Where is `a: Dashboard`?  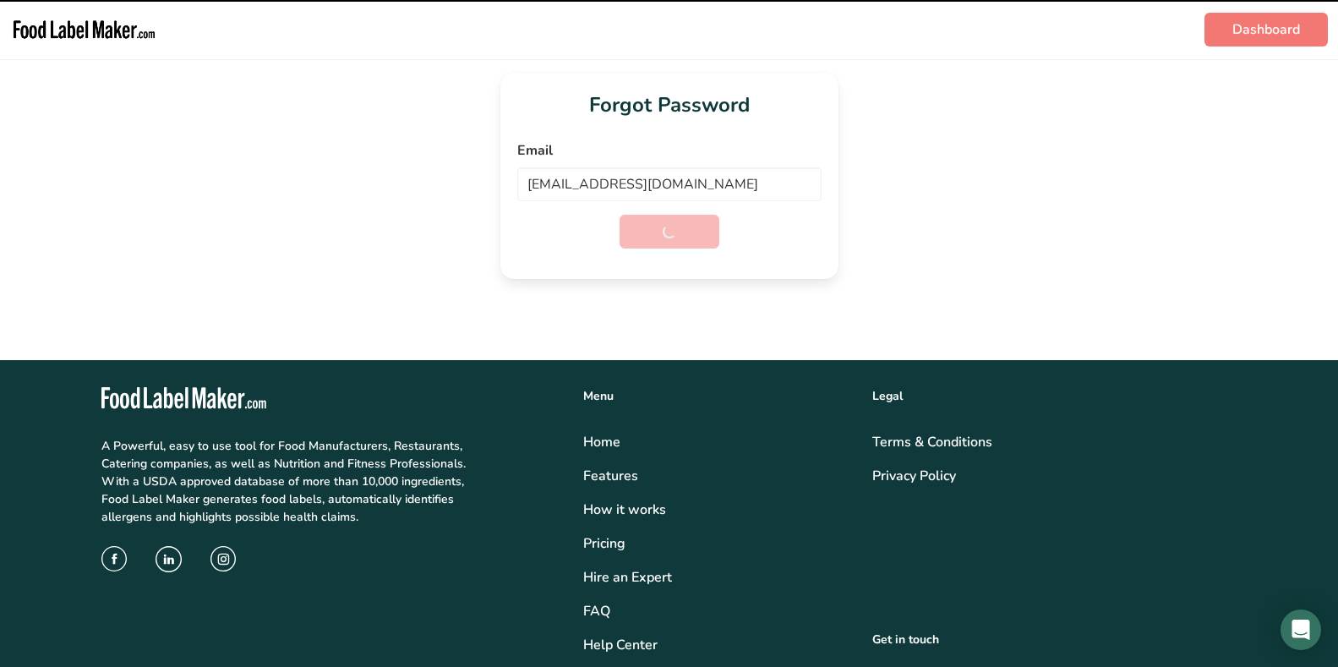
a: Dashboard is located at coordinates (1266, 30).